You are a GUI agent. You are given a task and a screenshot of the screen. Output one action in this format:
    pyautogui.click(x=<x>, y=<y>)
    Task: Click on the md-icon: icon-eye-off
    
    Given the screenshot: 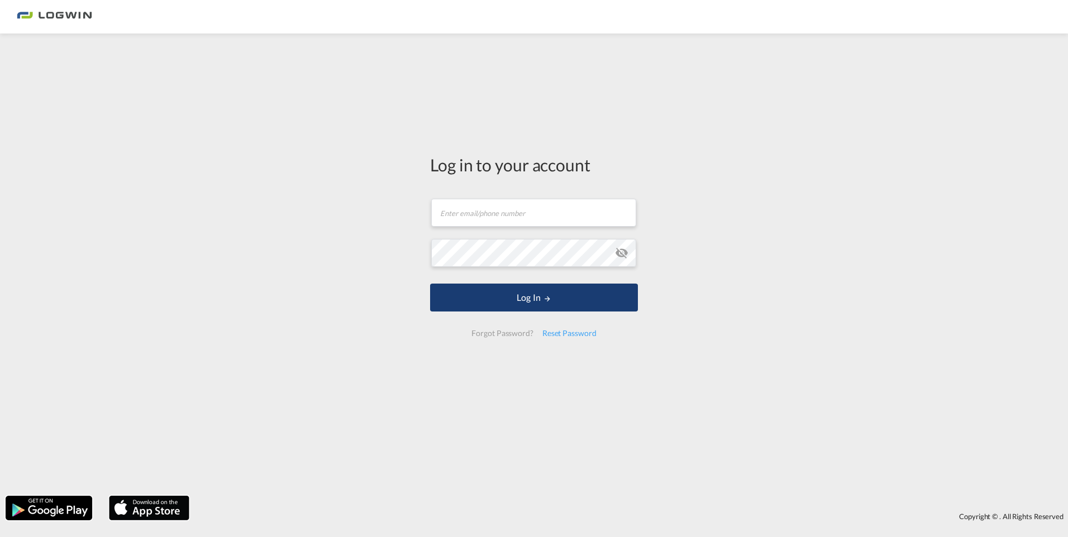 What is the action you would take?
    pyautogui.click(x=621, y=253)
    